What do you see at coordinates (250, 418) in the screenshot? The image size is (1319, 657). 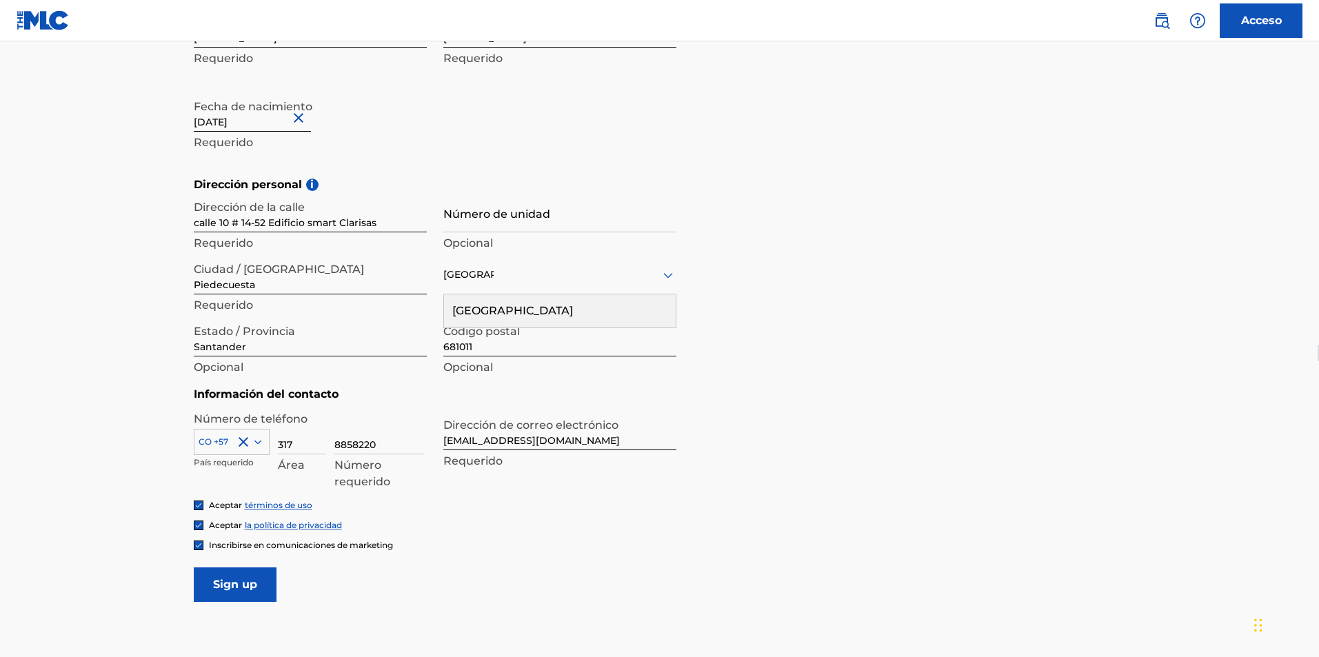 I see `font: Número de teléfono` at bounding box center [250, 418].